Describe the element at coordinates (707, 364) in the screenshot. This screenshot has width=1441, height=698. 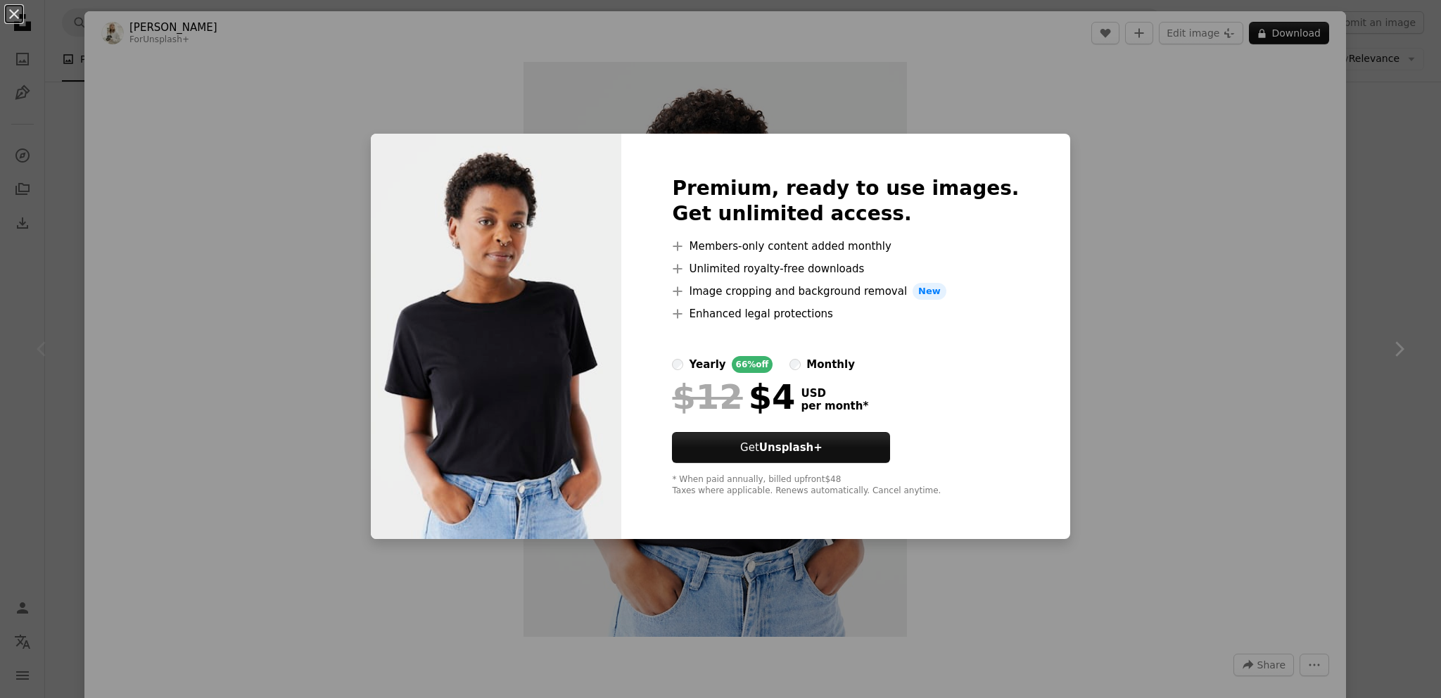
I see `div: yearly` at that location.